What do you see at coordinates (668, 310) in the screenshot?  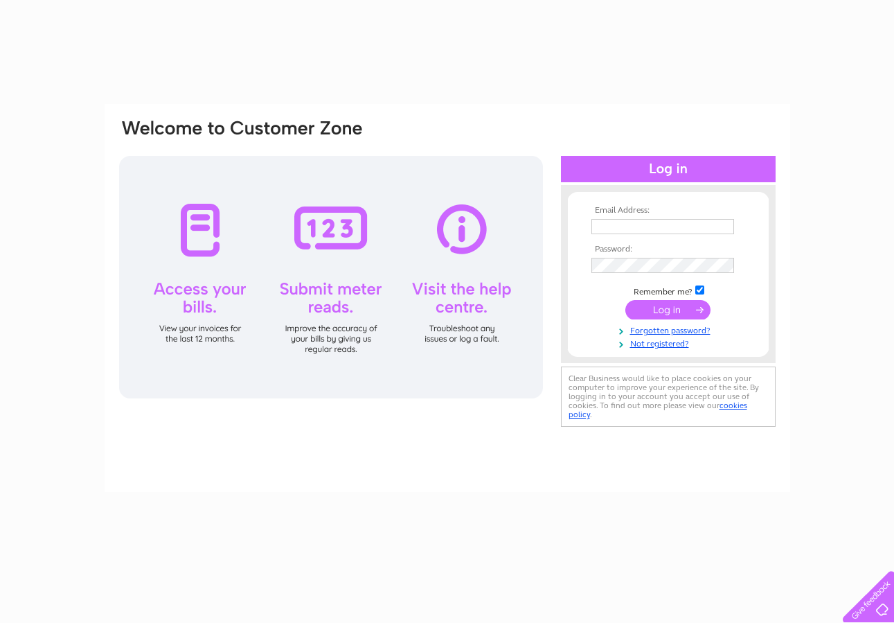 I see `input: Submit` at bounding box center [668, 310].